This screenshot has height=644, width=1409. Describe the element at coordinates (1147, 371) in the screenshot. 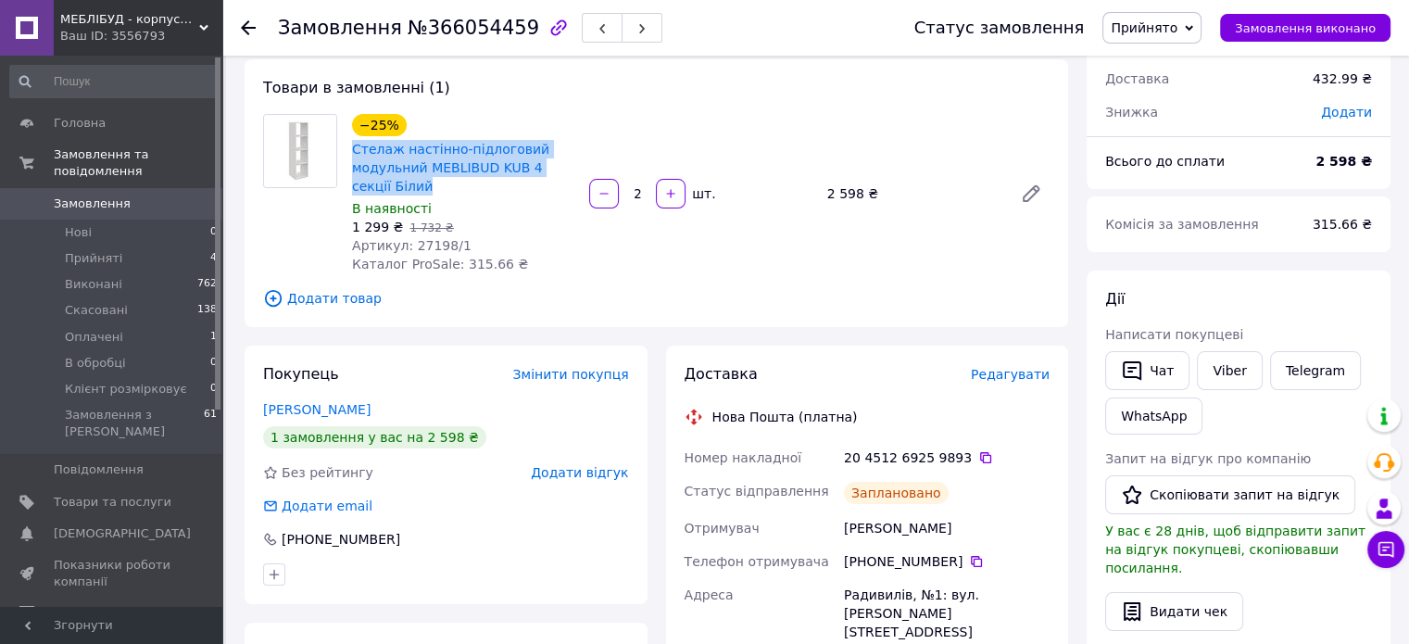

I see `button: Чат` at that location.